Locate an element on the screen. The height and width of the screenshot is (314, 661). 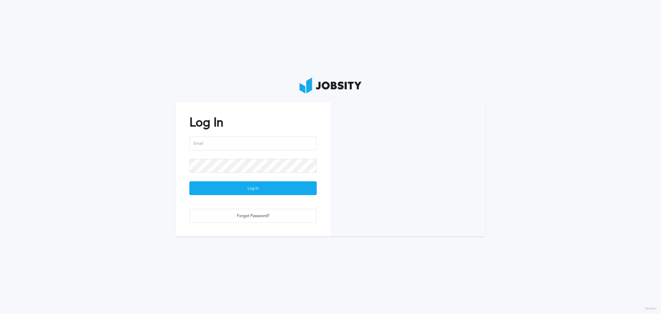
button: Forgot Password? is located at coordinates (253, 216).